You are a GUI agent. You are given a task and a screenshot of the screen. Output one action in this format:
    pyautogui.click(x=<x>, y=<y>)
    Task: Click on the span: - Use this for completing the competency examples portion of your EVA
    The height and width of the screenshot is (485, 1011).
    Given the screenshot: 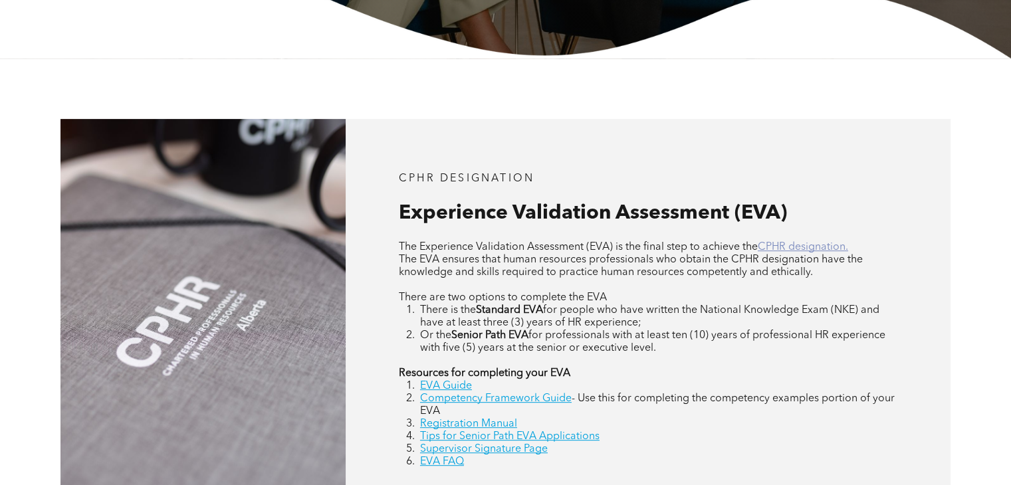 What is the action you would take?
    pyautogui.click(x=657, y=405)
    